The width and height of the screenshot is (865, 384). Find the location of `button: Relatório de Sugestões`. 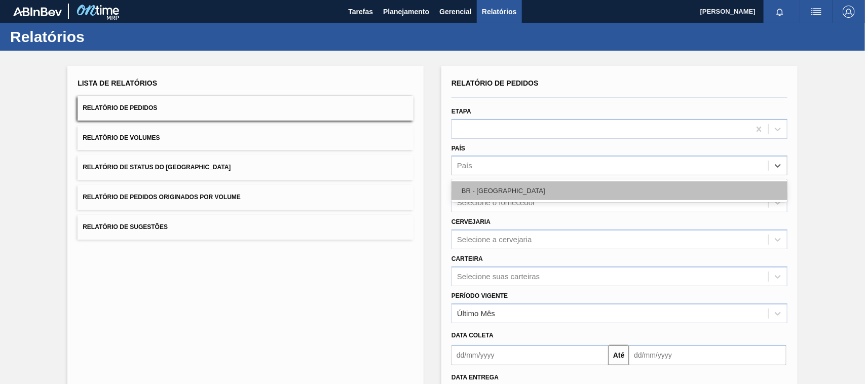

button: Relatório de Sugestões is located at coordinates (245, 227).